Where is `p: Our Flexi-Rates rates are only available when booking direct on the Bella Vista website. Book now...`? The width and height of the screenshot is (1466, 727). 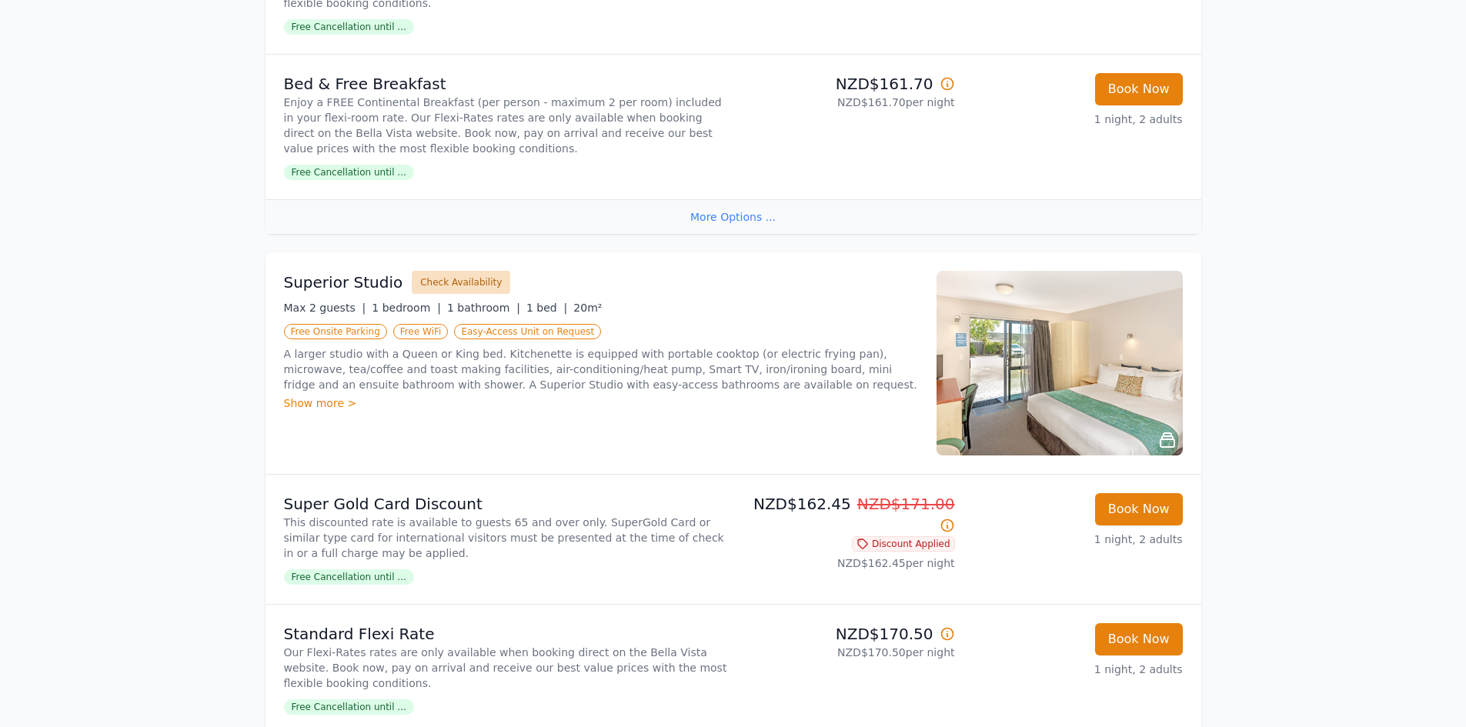
p: Our Flexi-Rates rates are only available when booking direct on the Bella Vista website. Book now... is located at coordinates (506, 668).